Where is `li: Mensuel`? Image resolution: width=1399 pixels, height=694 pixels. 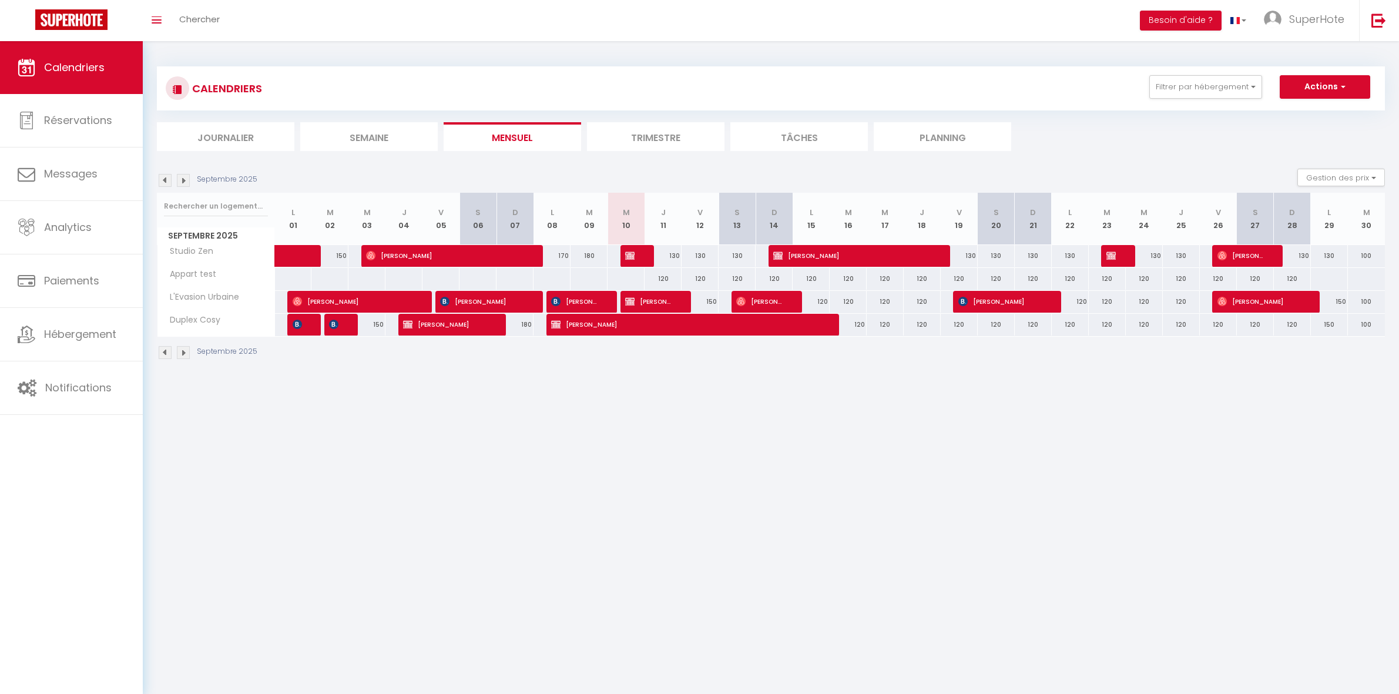
li: Mensuel is located at coordinates (513, 136).